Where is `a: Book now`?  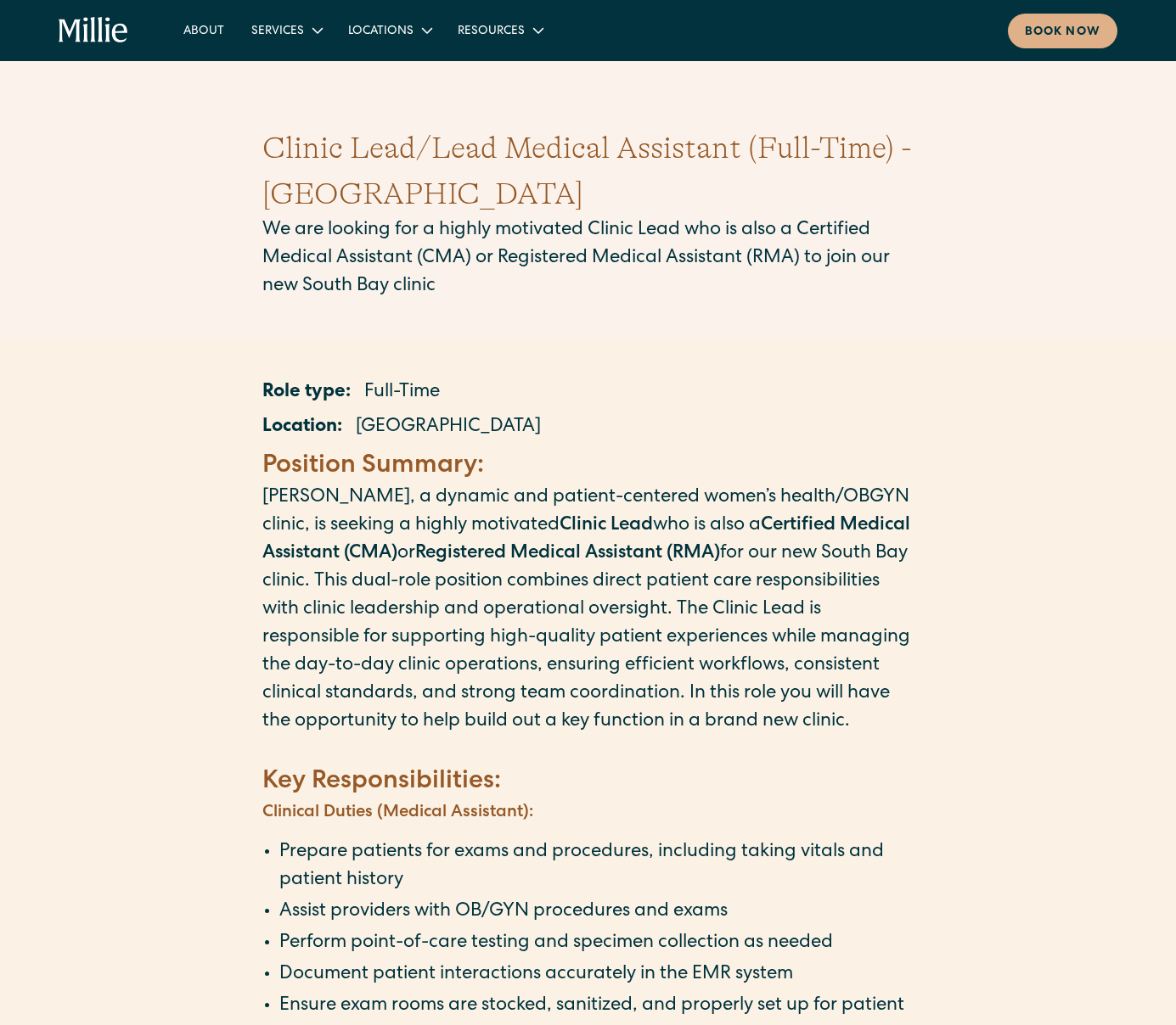 a: Book now is located at coordinates (1062, 31).